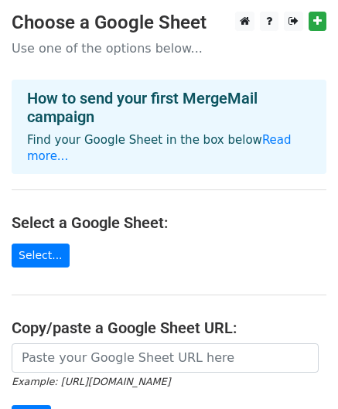 The image size is (338, 409). Describe the element at coordinates (40, 255) in the screenshot. I see `a: Select...` at that location.